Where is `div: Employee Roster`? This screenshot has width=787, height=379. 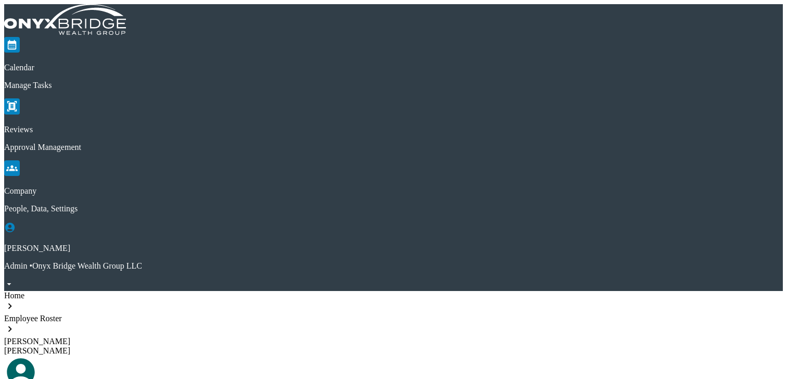
div: Employee Roster is located at coordinates (393, 318).